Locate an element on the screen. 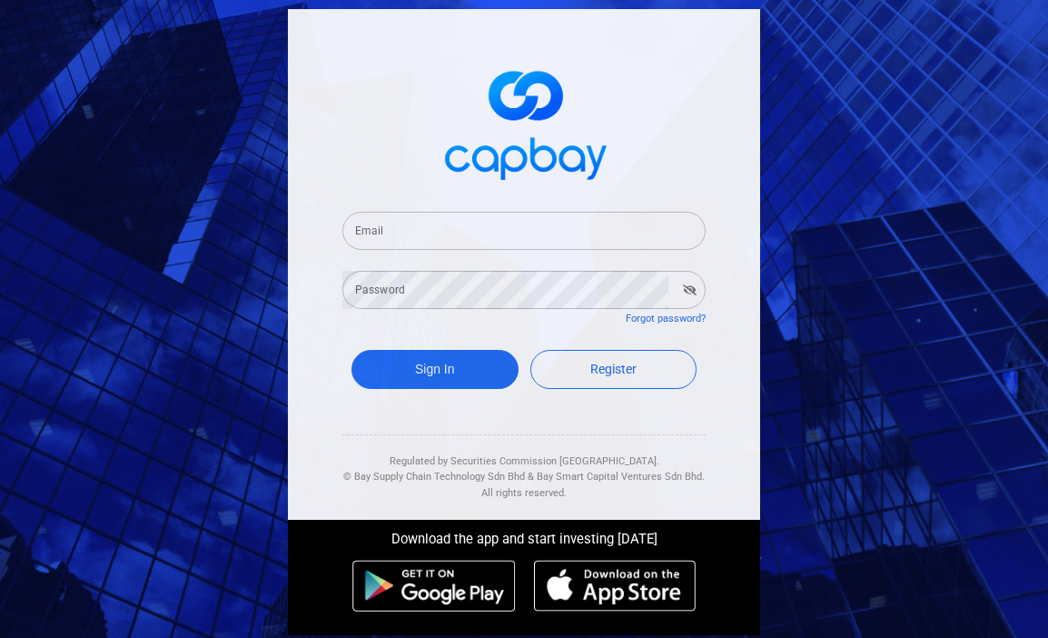 The height and width of the screenshot is (638, 1048). img: ios is located at coordinates (615, 586).